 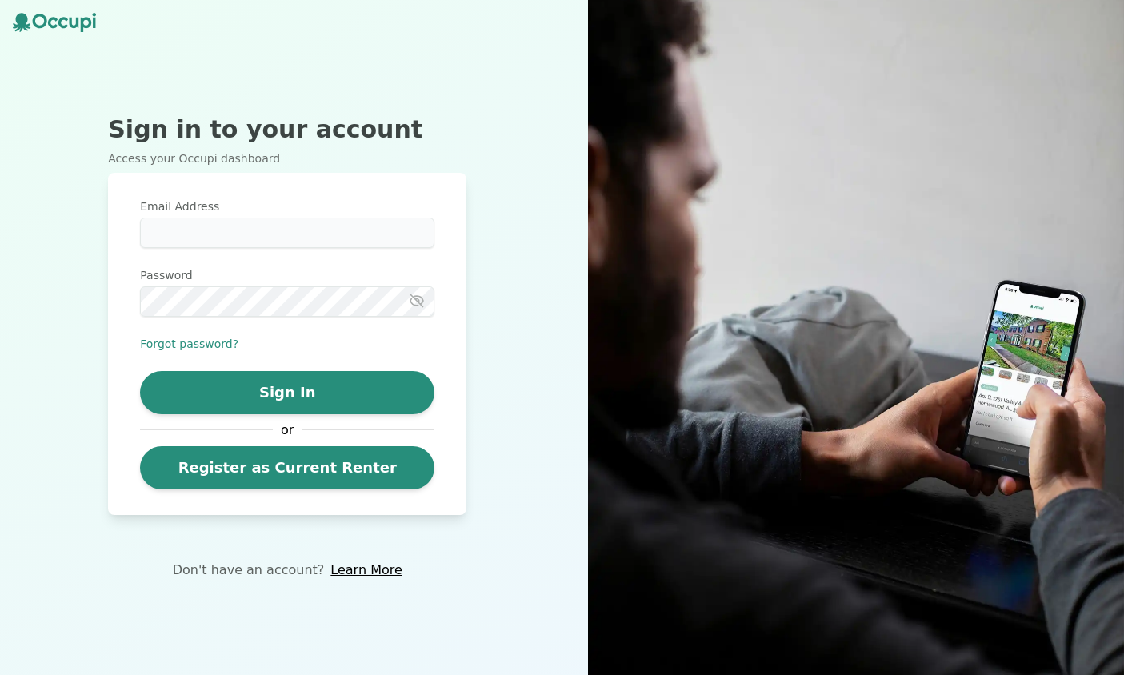 What do you see at coordinates (287, 430) in the screenshot?
I see `span: or` at bounding box center [287, 430].